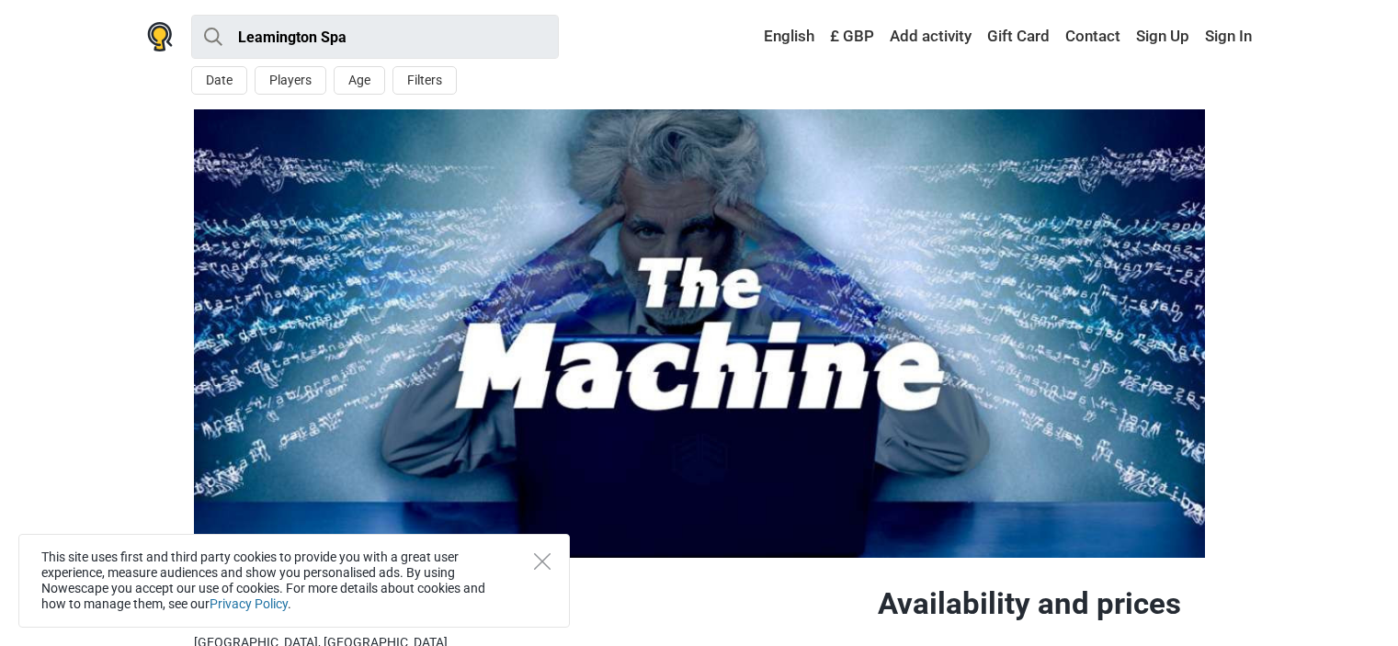 This screenshot has width=1398, height=646. I want to click on button: Age, so click(359, 80).